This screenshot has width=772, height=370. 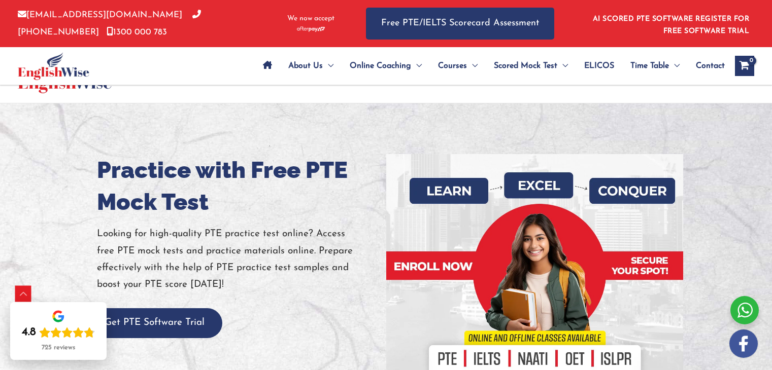 I want to click on button: Get PTE Software Trial, so click(x=154, y=323).